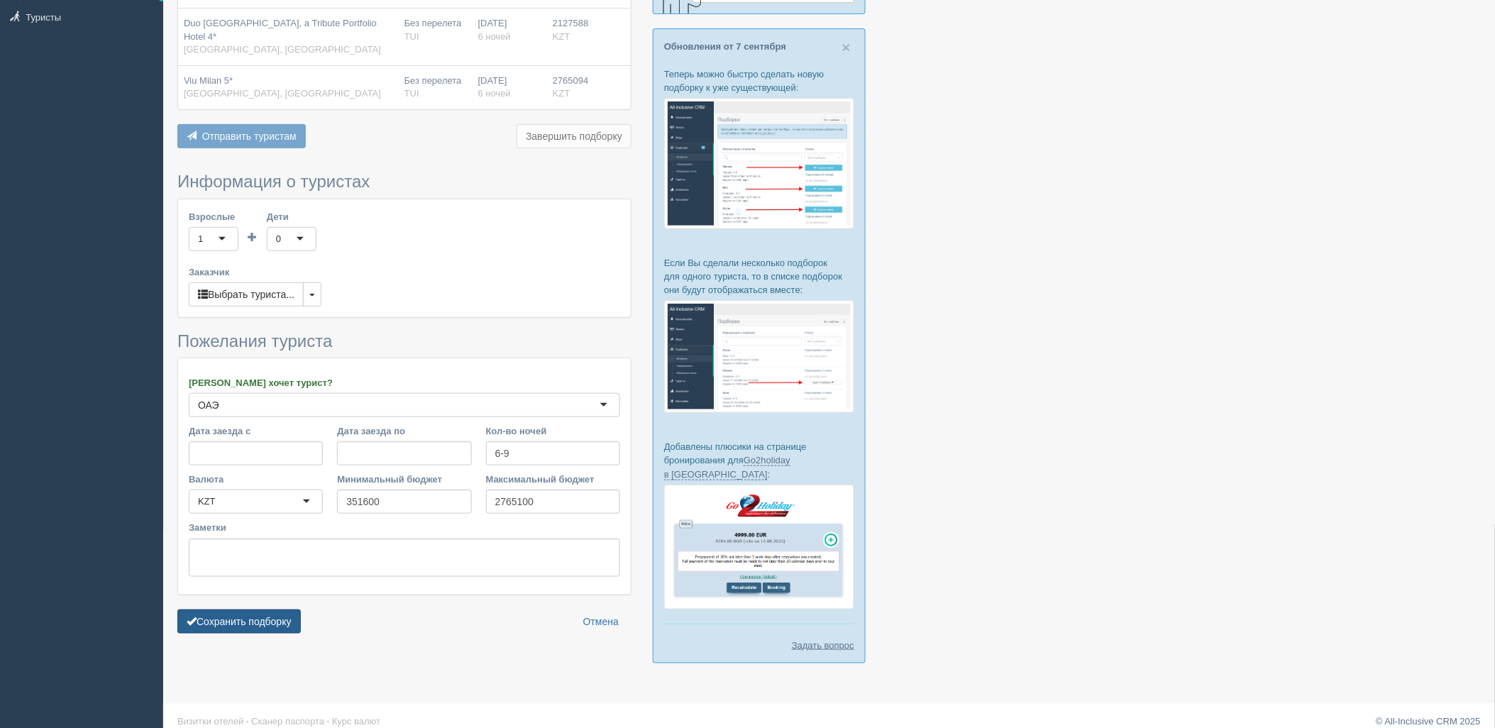 The height and width of the screenshot is (728, 1495). Describe the element at coordinates (255, 431) in the screenshot. I see `label: Дата заезда с` at that location.